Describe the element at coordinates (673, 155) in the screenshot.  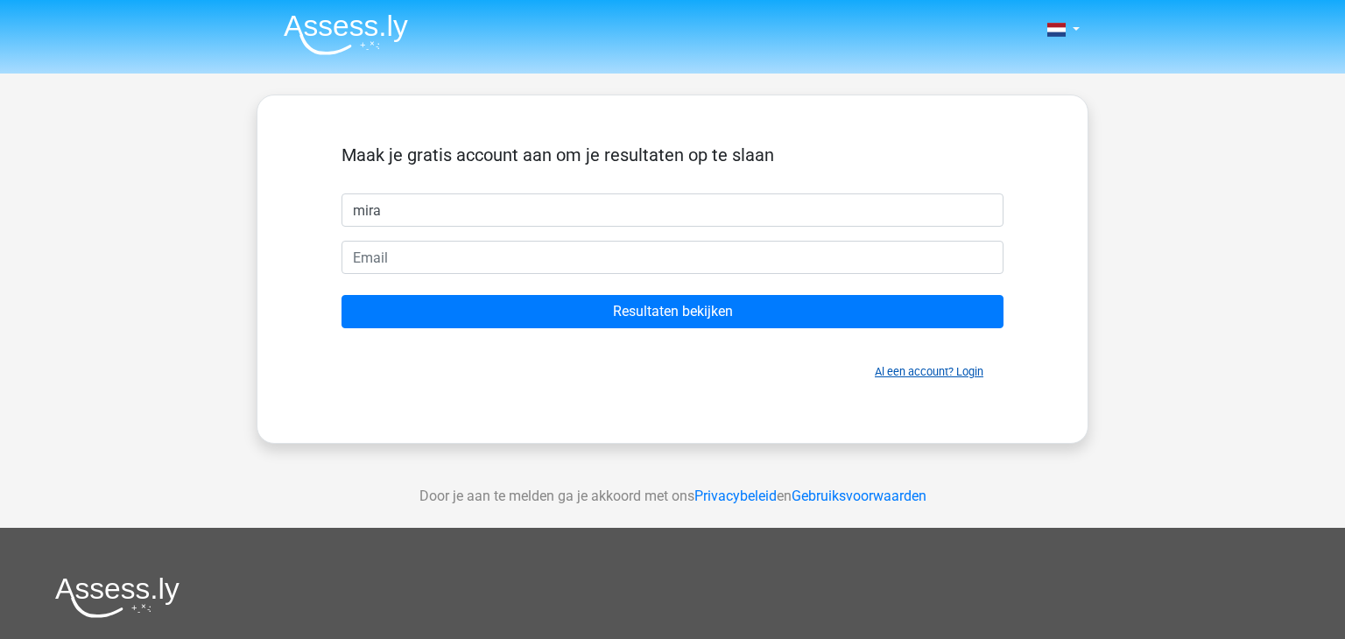
I see `h5: Maak je gratis account aan om je resultaten op te slaan` at that location.